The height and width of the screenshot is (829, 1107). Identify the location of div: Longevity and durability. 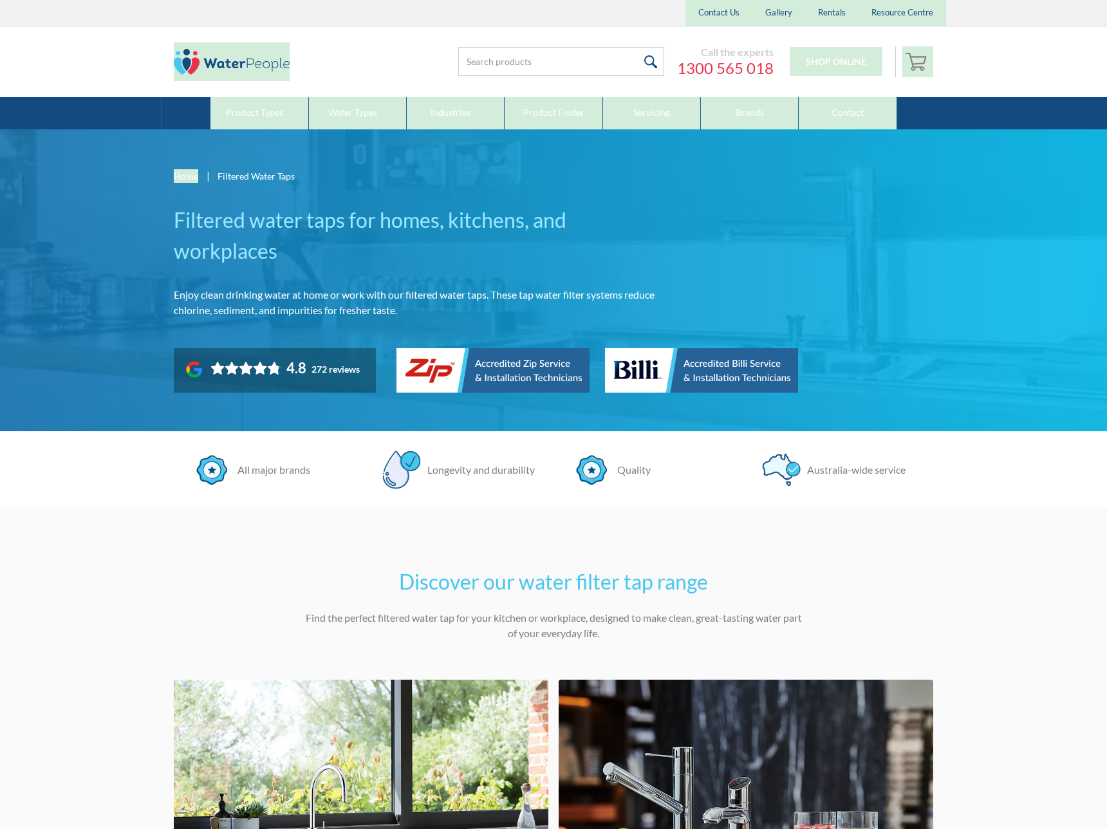
(478, 470).